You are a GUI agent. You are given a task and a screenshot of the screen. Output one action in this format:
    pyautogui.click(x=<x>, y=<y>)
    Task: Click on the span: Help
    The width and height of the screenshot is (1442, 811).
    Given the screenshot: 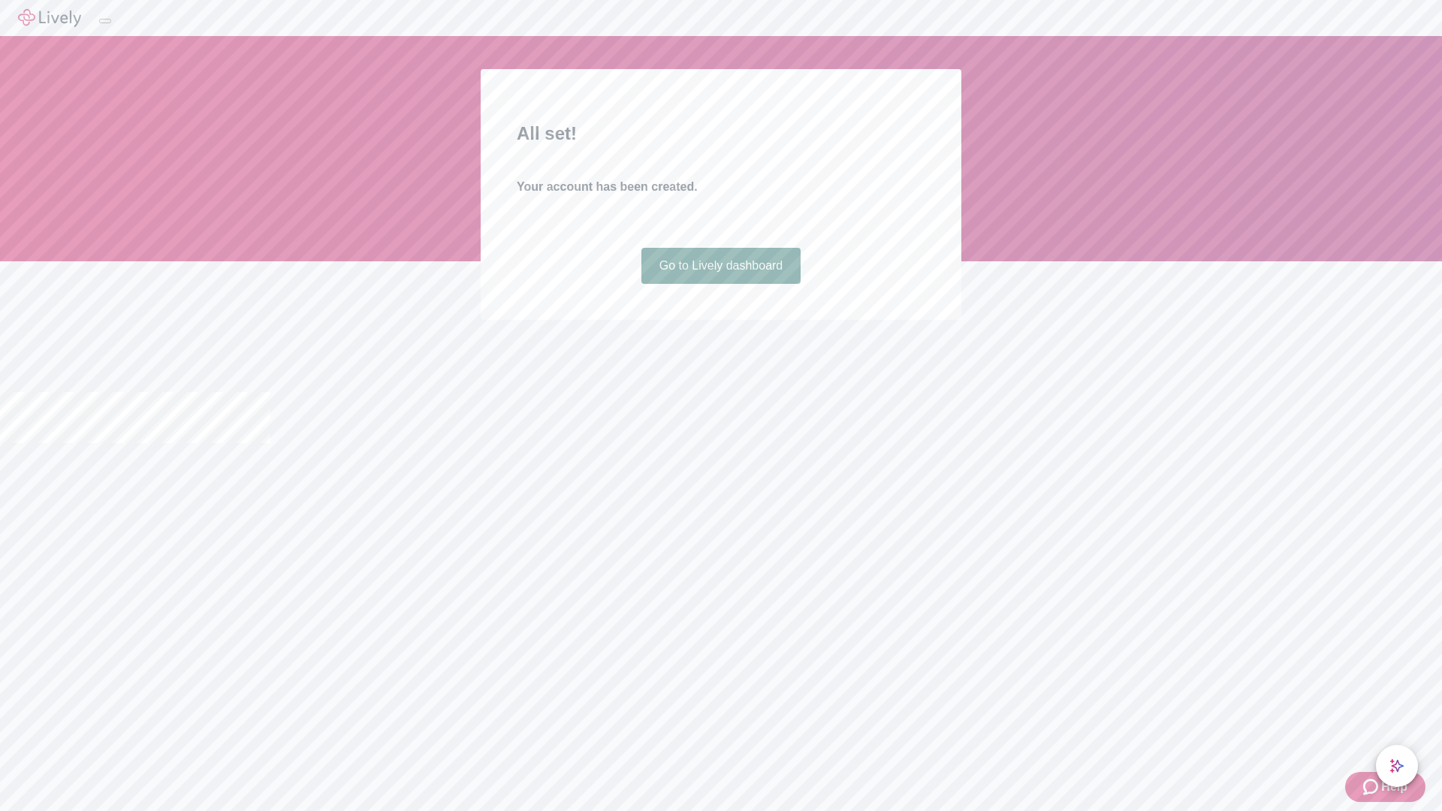 What is the action you would take?
    pyautogui.click(x=1394, y=787)
    